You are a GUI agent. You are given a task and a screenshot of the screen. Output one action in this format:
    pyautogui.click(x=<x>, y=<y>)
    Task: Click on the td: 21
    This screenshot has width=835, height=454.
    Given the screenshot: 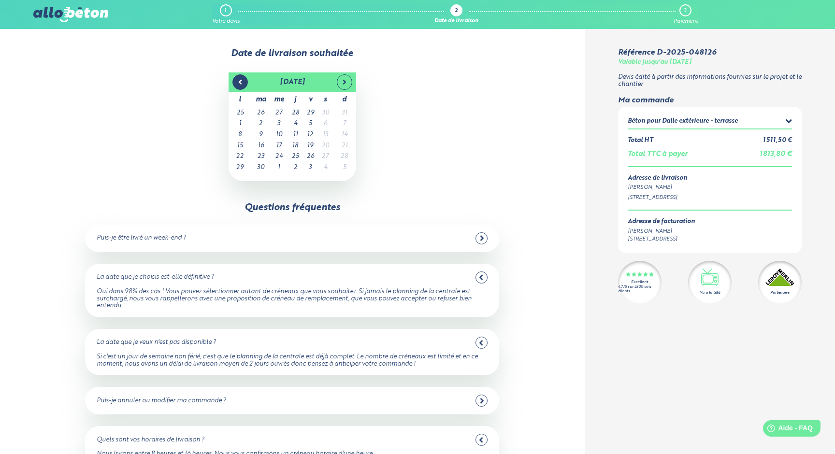 What is the action you would take?
    pyautogui.click(x=345, y=146)
    